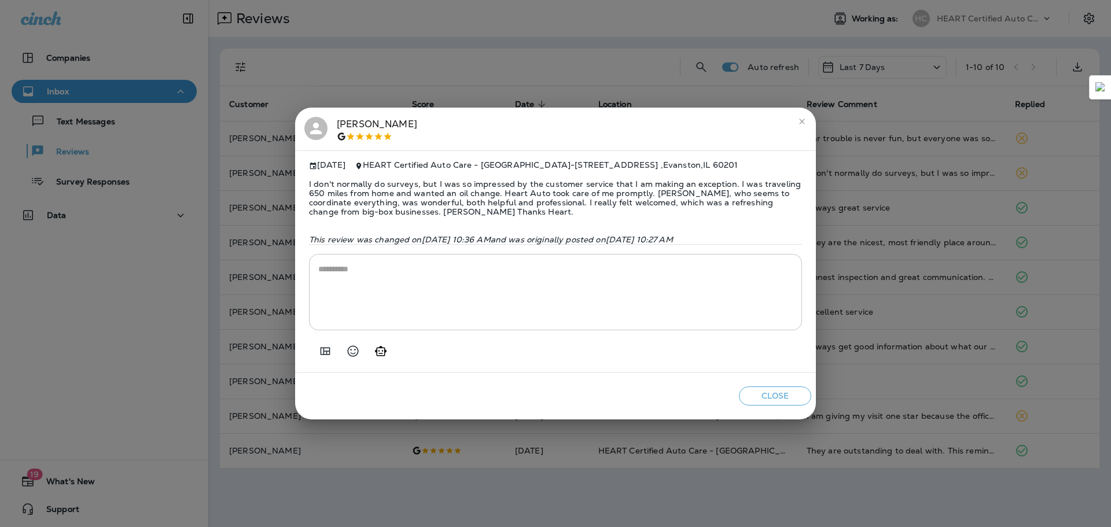 This screenshot has height=527, width=1111. I want to click on button: Close, so click(775, 396).